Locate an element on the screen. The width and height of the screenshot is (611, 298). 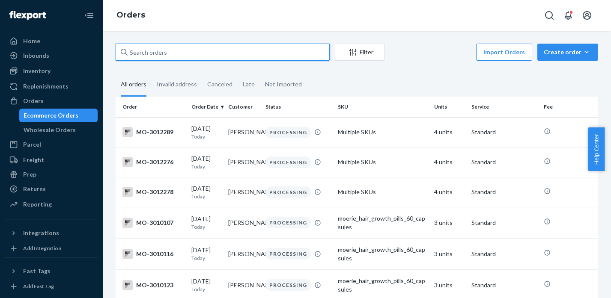
div: Late is located at coordinates (249, 84).